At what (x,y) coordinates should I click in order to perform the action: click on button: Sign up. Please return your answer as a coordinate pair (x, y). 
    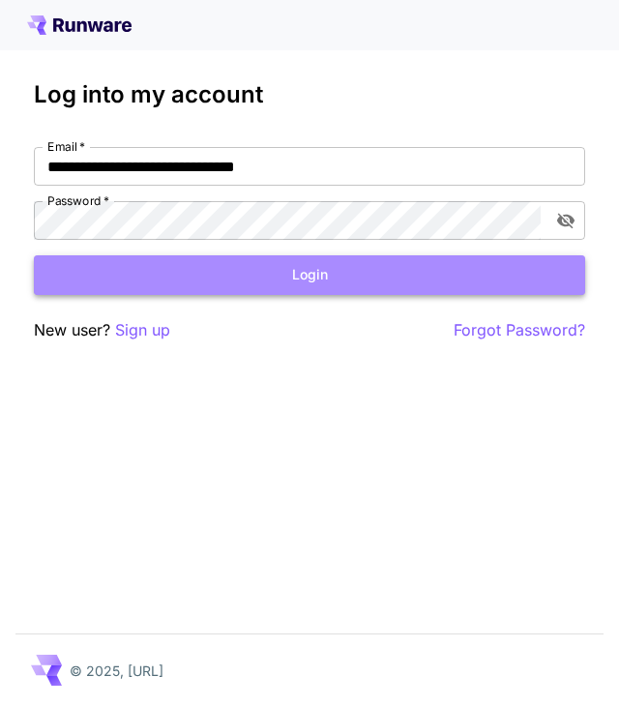
    Looking at the image, I should click on (142, 330).